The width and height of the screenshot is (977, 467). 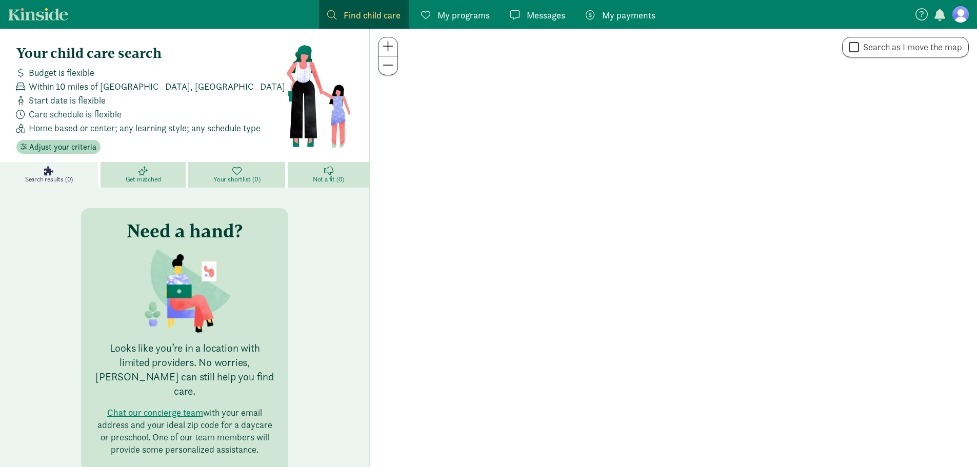 I want to click on label: Search as I move the map, so click(x=910, y=47).